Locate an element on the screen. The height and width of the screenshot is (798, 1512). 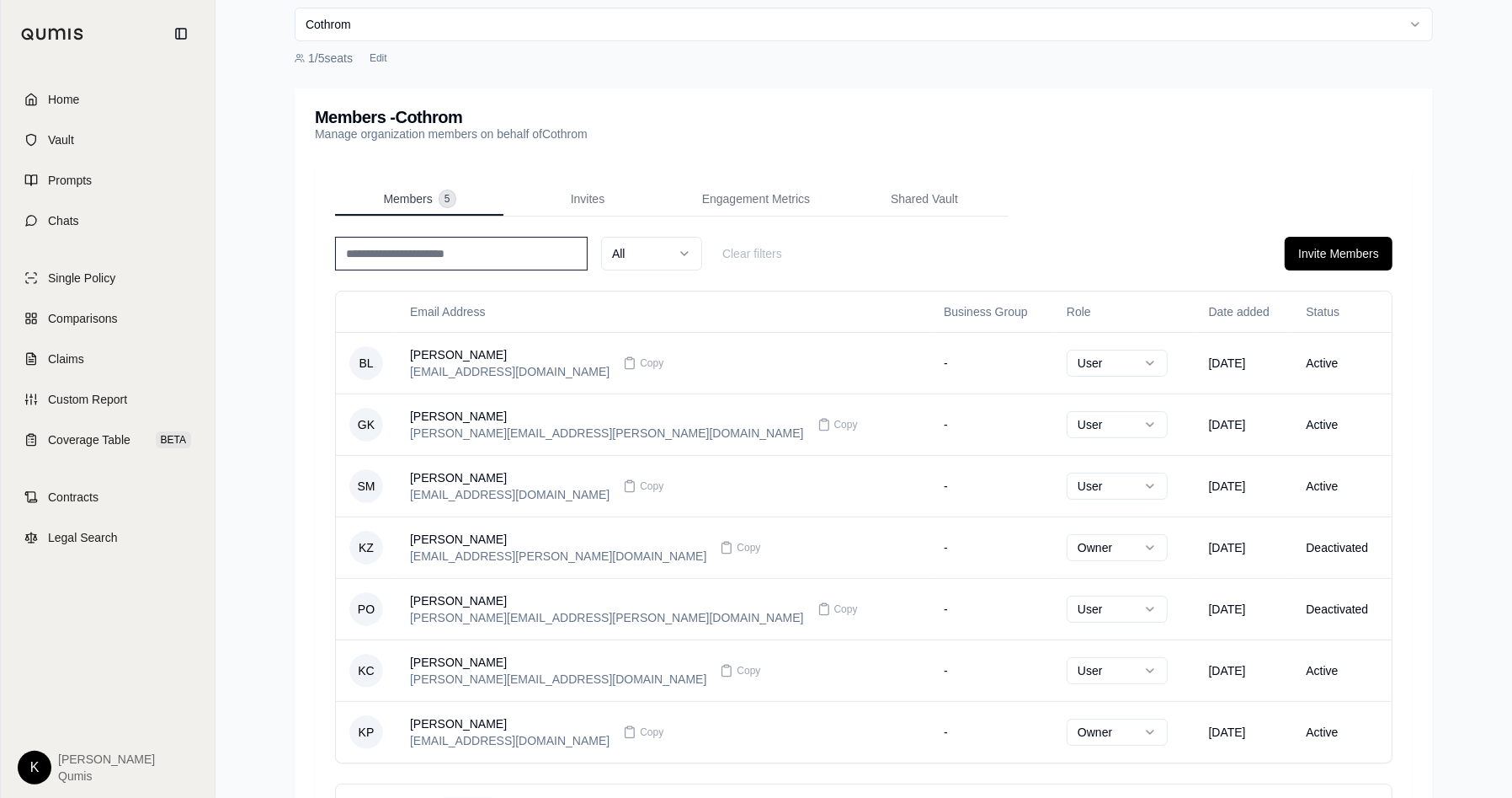
span: PO is located at coordinates (366, 609).